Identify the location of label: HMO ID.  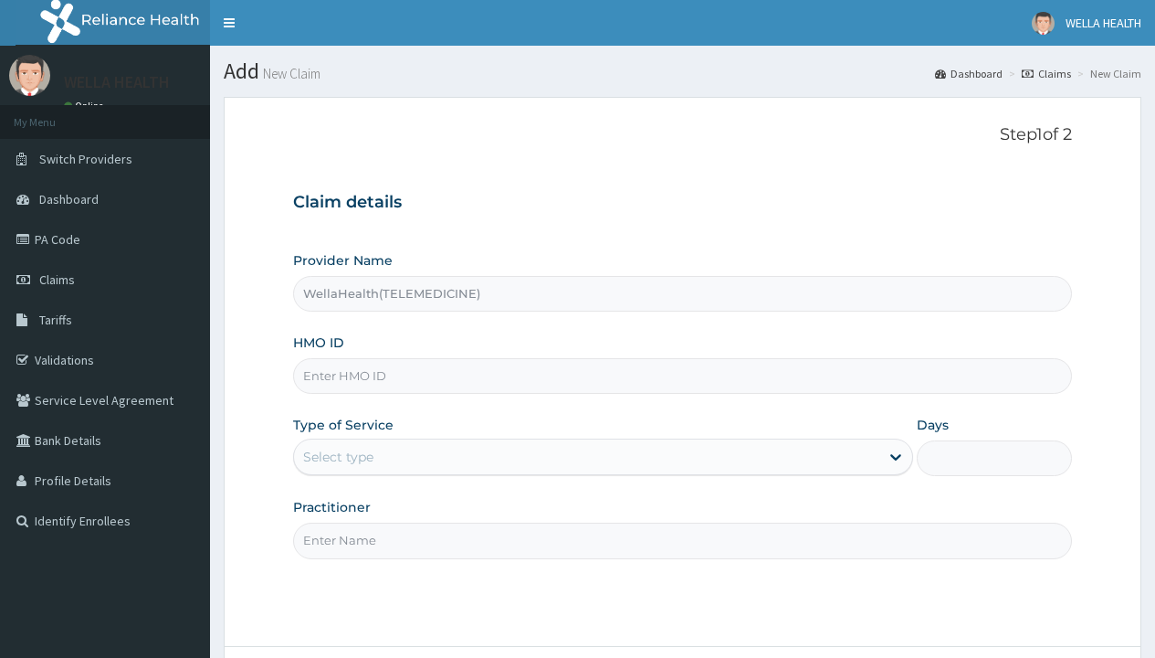
(319, 342).